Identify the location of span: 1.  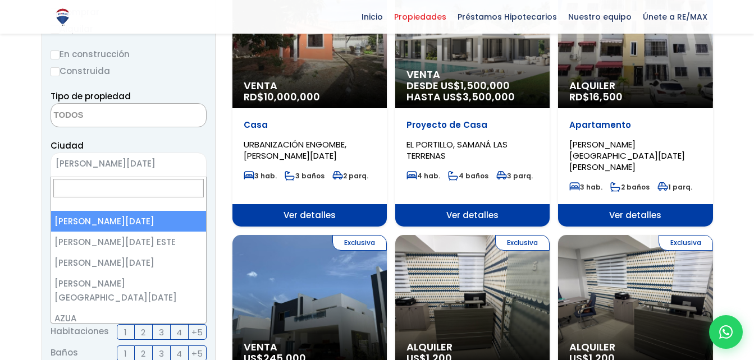
(125, 332).